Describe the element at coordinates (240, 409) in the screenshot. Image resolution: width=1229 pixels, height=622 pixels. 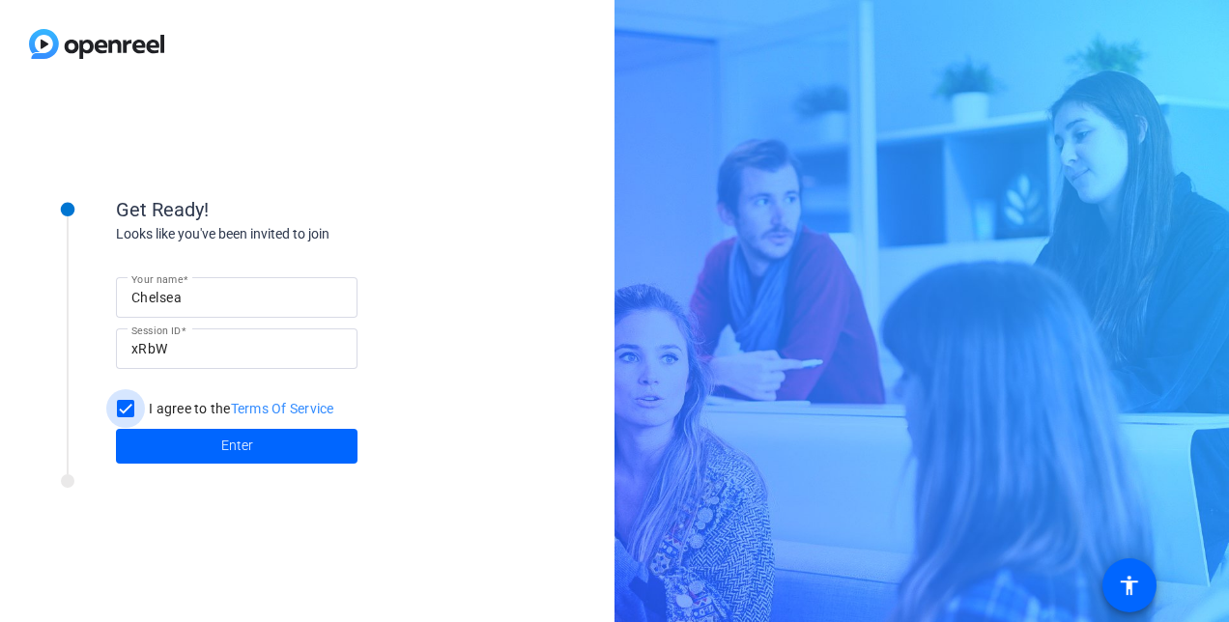
I see `label: I agree to the` at that location.